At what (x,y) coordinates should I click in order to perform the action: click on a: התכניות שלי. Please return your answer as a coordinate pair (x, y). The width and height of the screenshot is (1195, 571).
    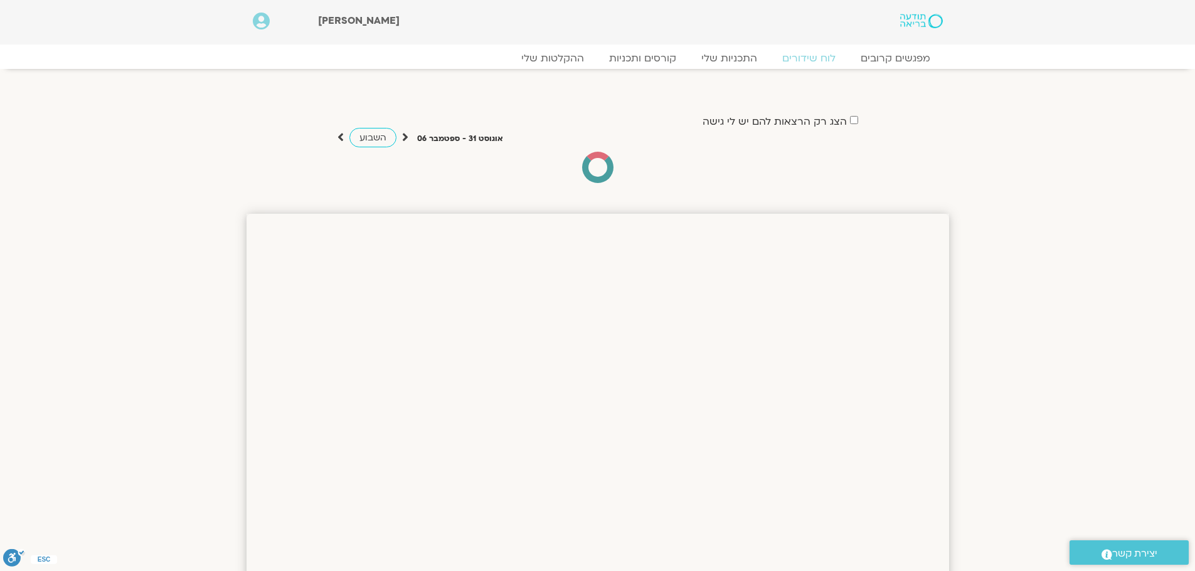
    Looking at the image, I should click on (729, 58).